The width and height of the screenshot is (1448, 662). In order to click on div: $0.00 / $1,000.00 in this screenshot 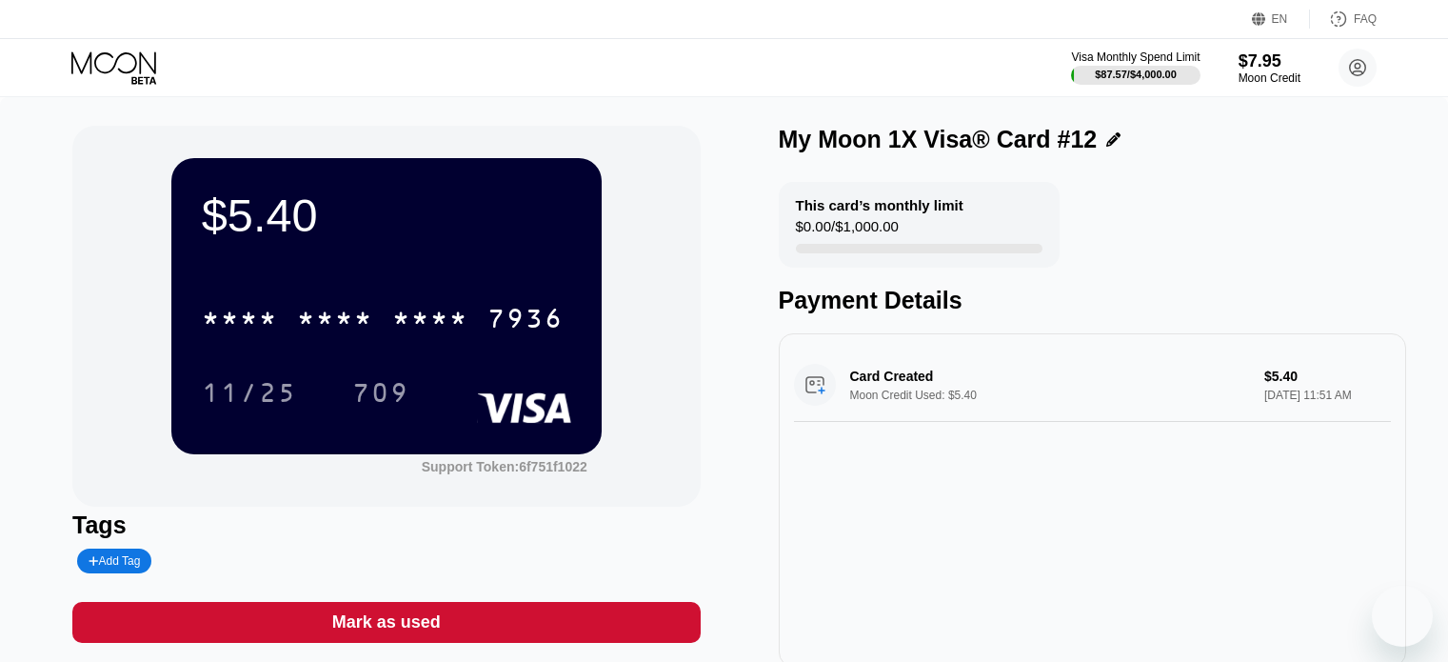, I will do `click(848, 230)`.